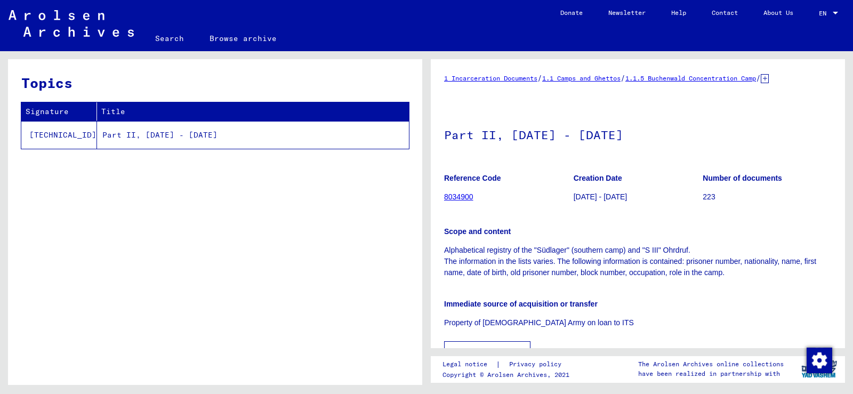  Describe the element at coordinates (521, 304) in the screenshot. I see `b: Immediate source of acquisition or transfer` at that location.